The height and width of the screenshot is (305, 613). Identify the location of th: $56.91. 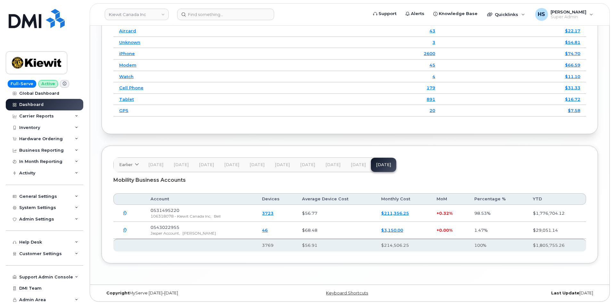
(336, 245).